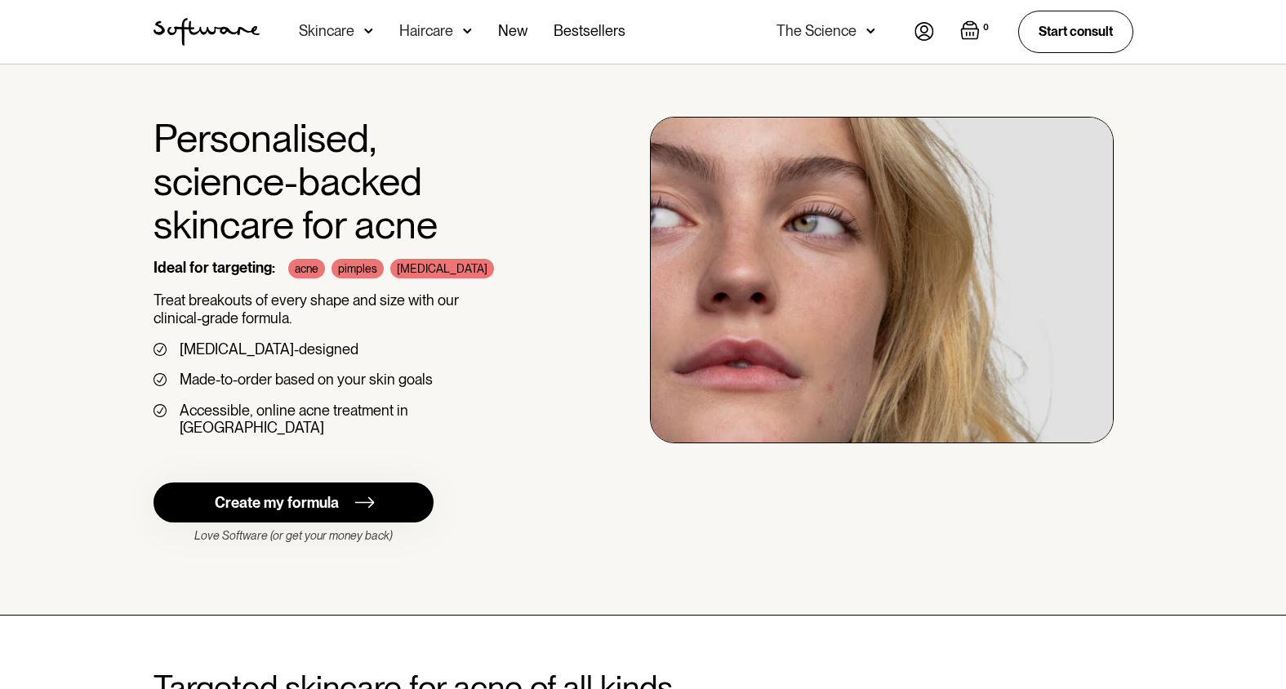 The height and width of the screenshot is (689, 1286). I want to click on h1: Personalised, science-backed skincare for acne, so click(353, 181).